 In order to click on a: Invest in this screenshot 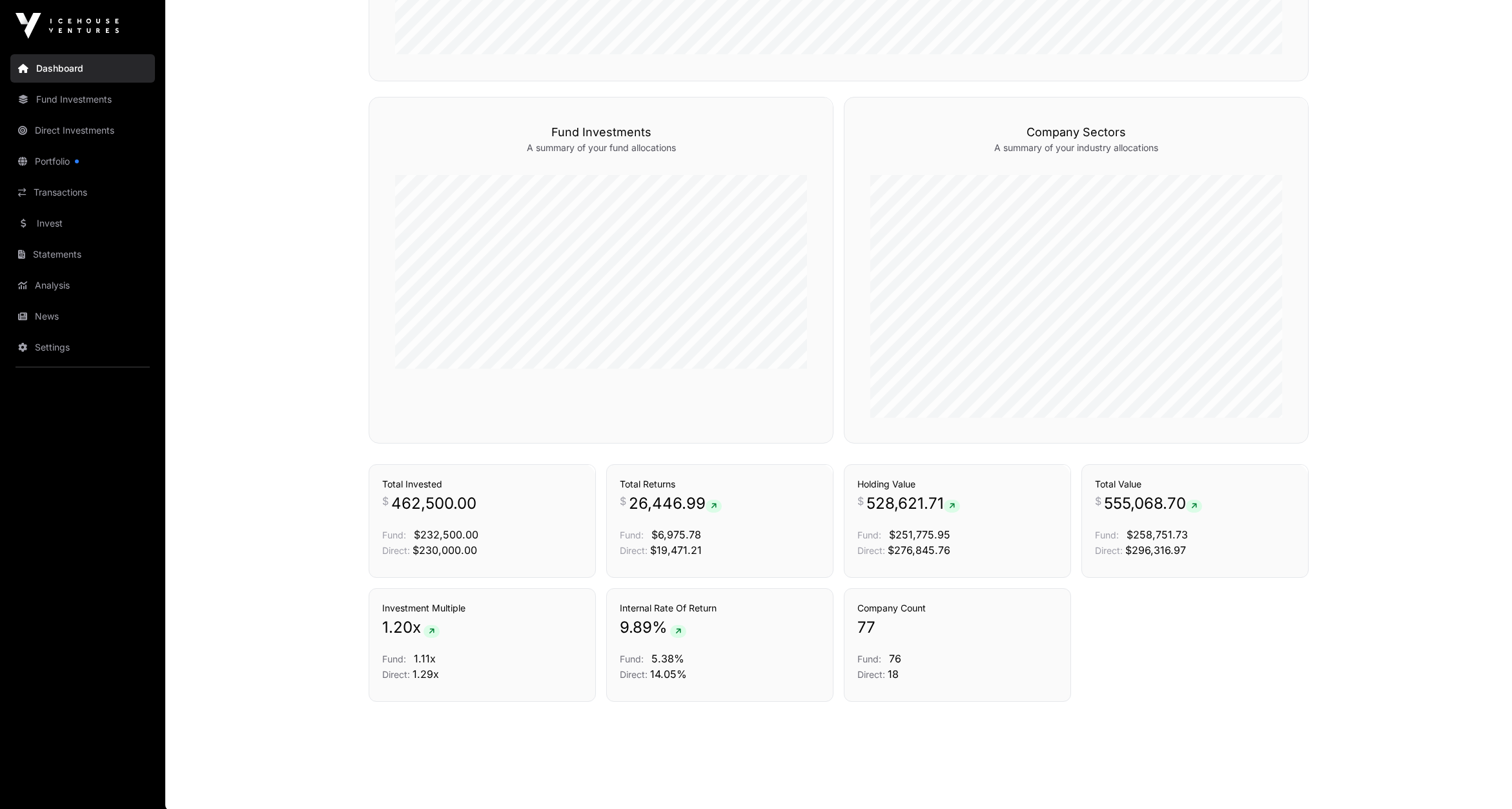, I will do `click(83, 223)`.